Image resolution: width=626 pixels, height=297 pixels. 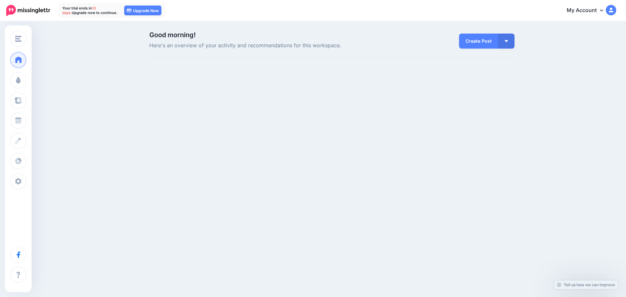 What do you see at coordinates (173, 35) in the screenshot?
I see `span: Good morning!` at bounding box center [173, 35].